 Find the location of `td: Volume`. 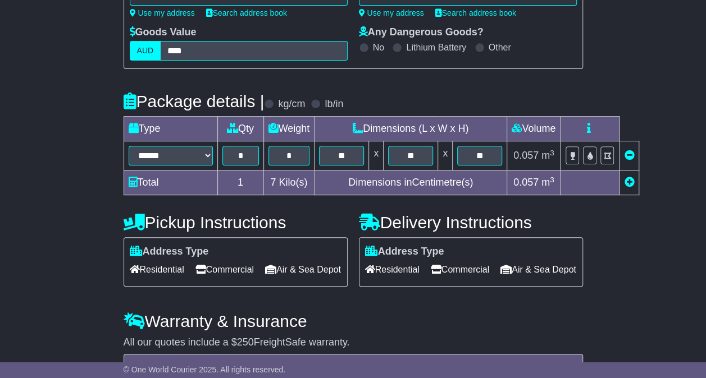

td: Volume is located at coordinates (533, 129).